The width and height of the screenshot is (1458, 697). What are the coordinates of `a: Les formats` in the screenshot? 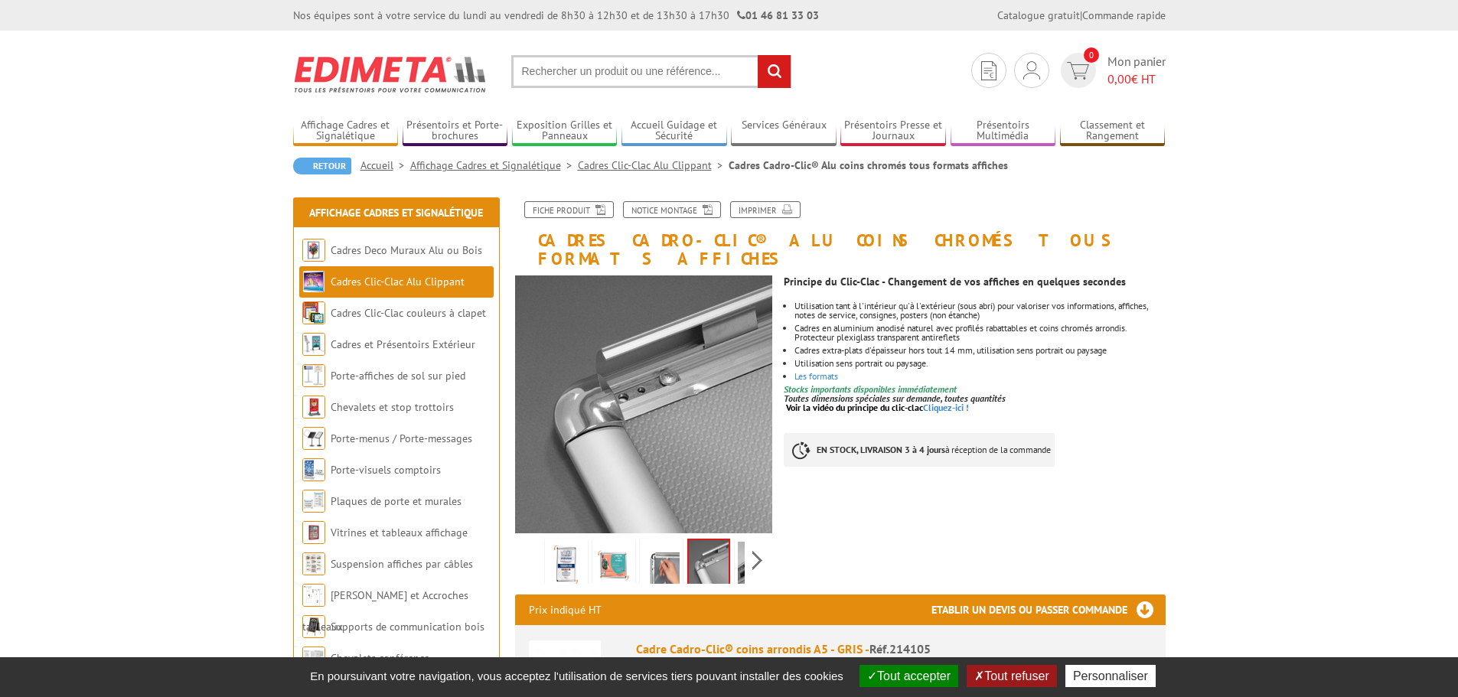 It's located at (816, 376).